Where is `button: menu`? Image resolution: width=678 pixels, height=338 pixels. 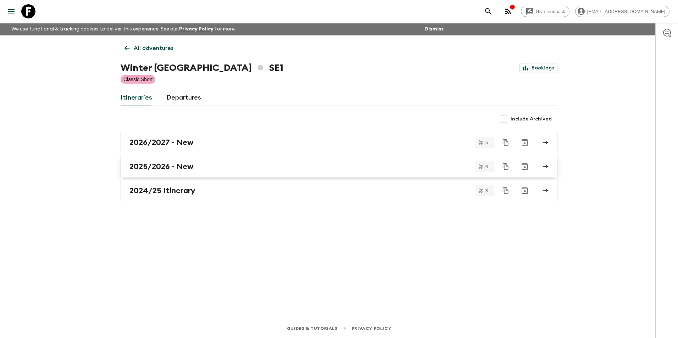
button: menu is located at coordinates (11, 11).